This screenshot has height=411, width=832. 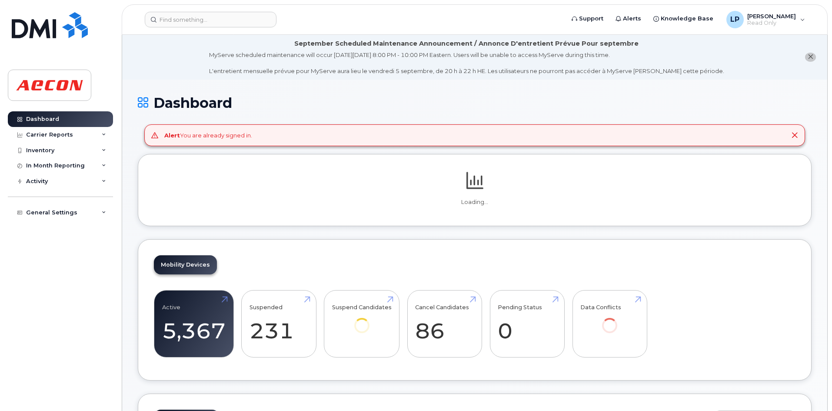 What do you see at coordinates (185, 265) in the screenshot?
I see `a: Mobility Devices` at bounding box center [185, 265].